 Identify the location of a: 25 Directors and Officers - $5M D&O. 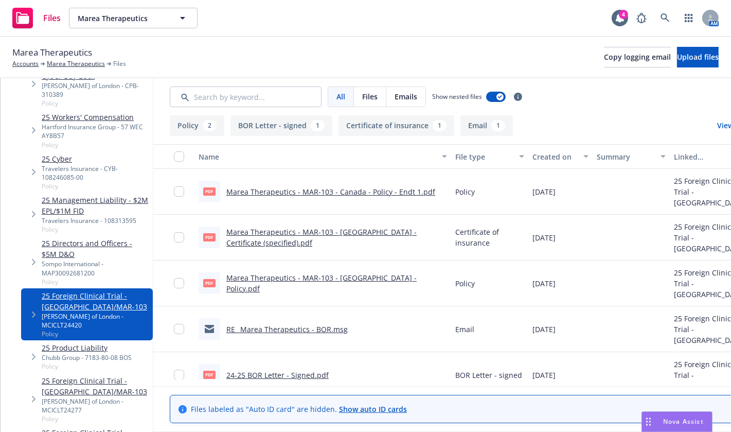
(95, 249).